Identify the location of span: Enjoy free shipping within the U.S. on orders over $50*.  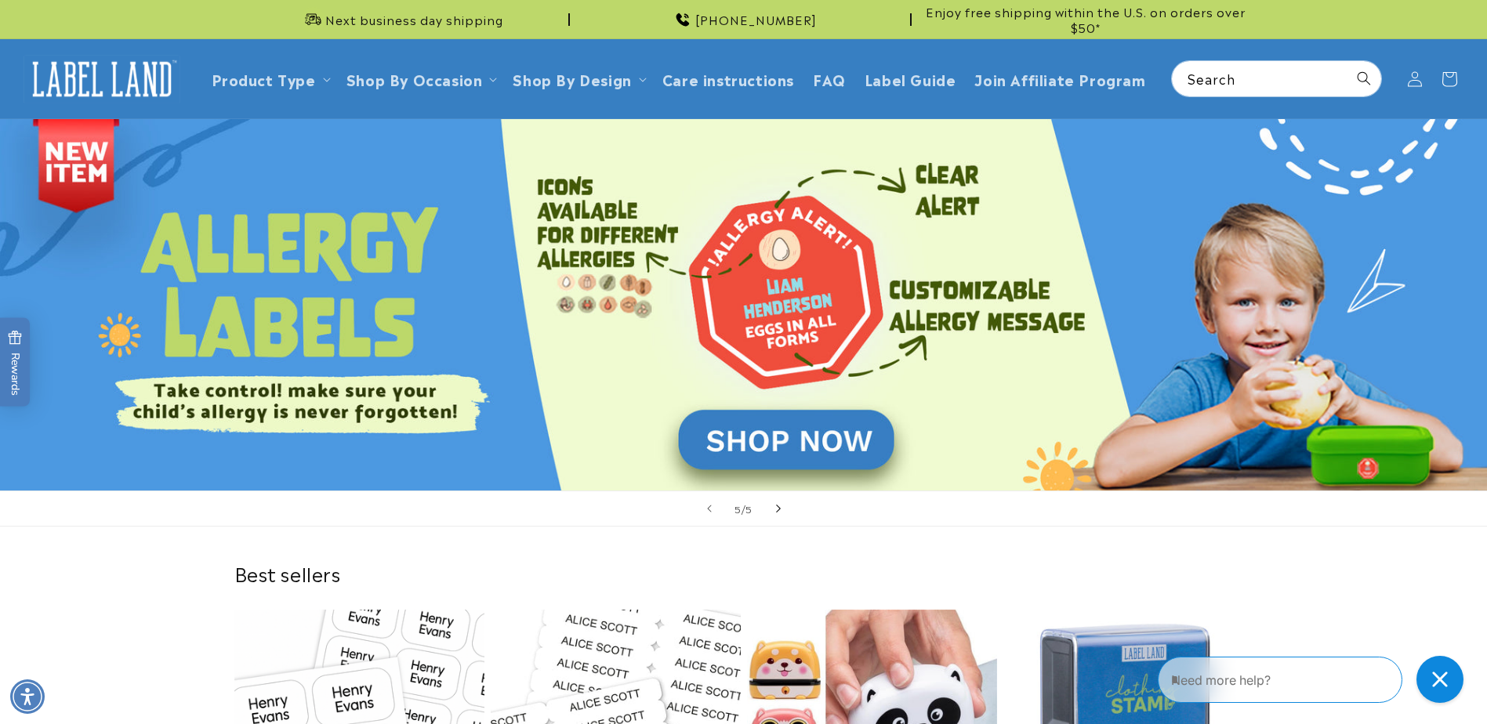
(1086, 19).